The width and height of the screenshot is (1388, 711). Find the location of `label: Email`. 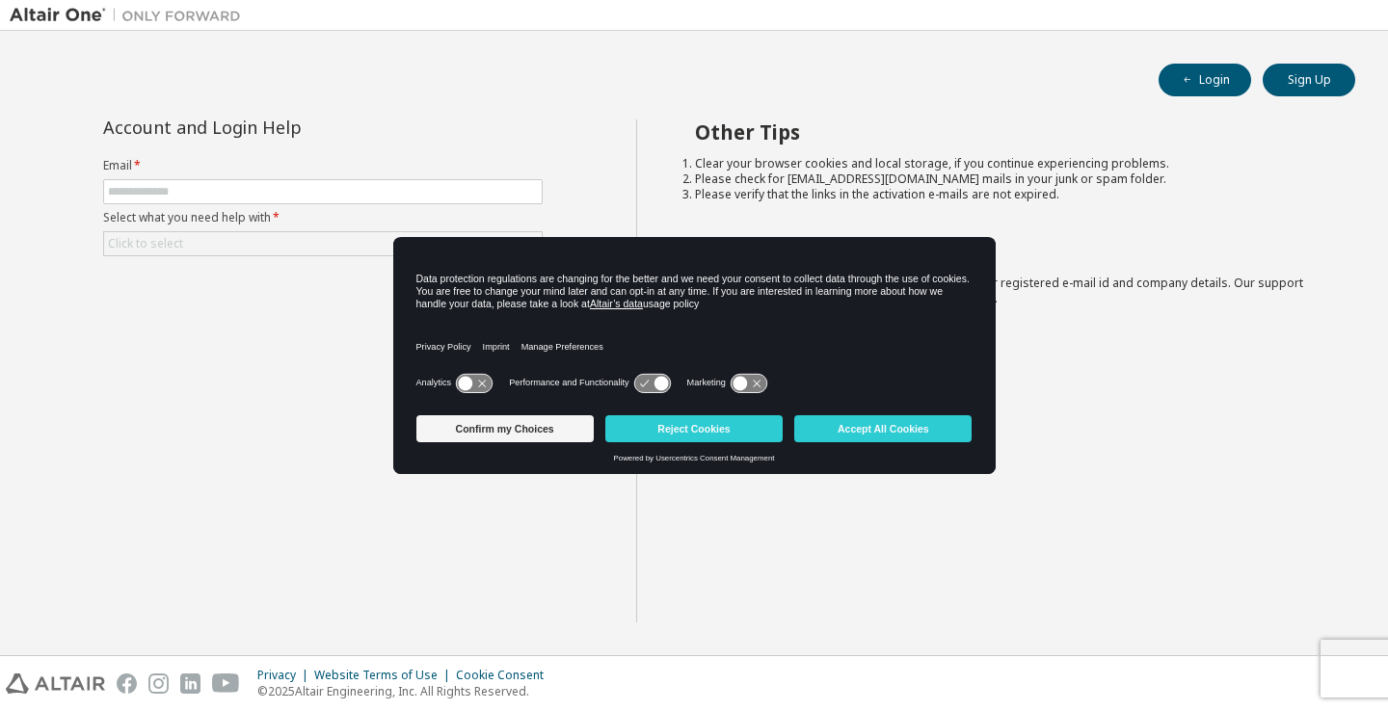

label: Email is located at coordinates (323, 166).